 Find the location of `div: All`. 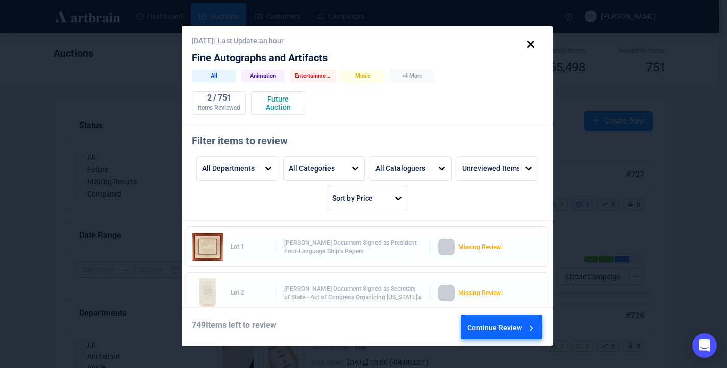

div: All is located at coordinates (214, 76).